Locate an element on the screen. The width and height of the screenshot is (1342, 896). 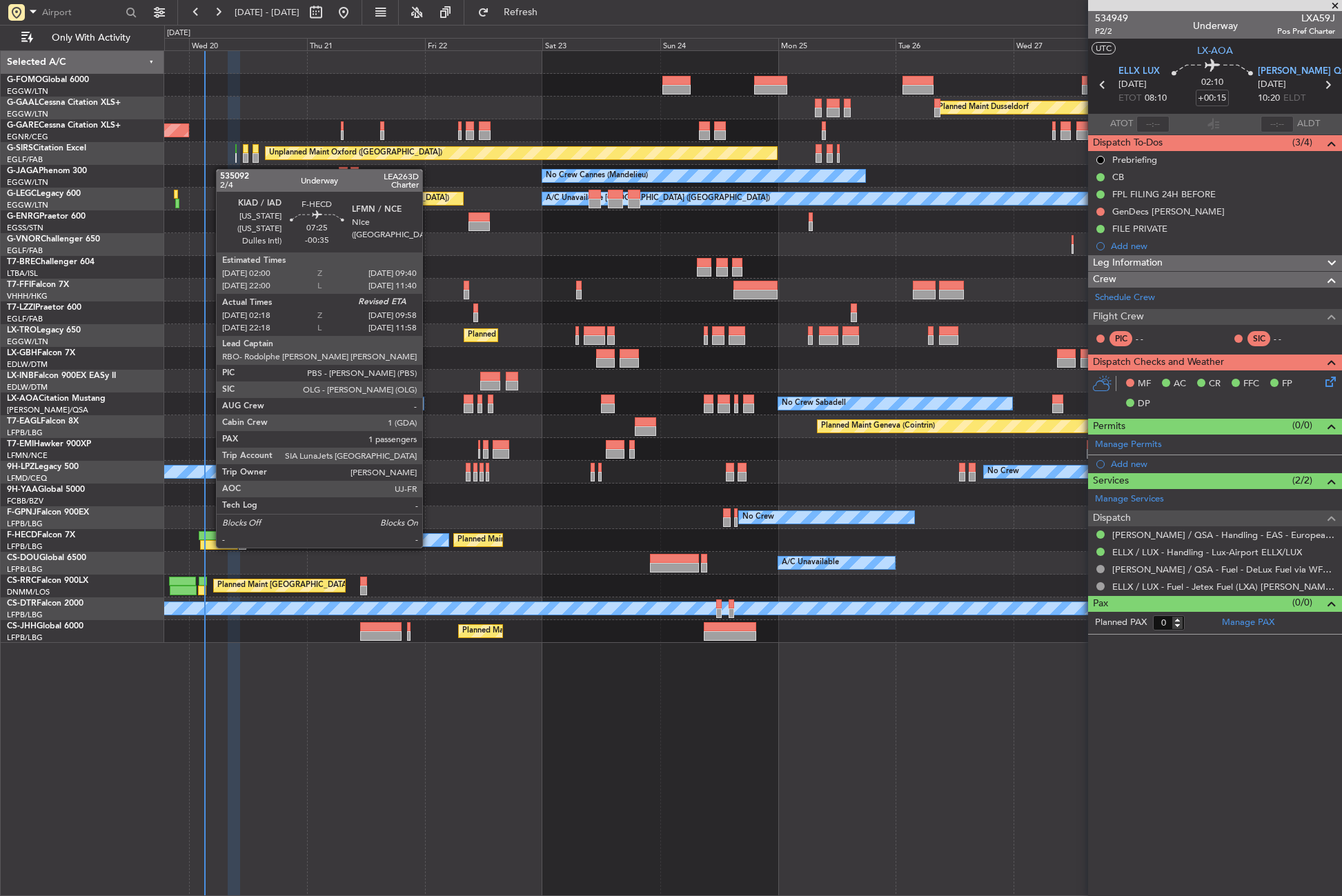
span: Dispatch Checks and Weather is located at coordinates (1158, 362).